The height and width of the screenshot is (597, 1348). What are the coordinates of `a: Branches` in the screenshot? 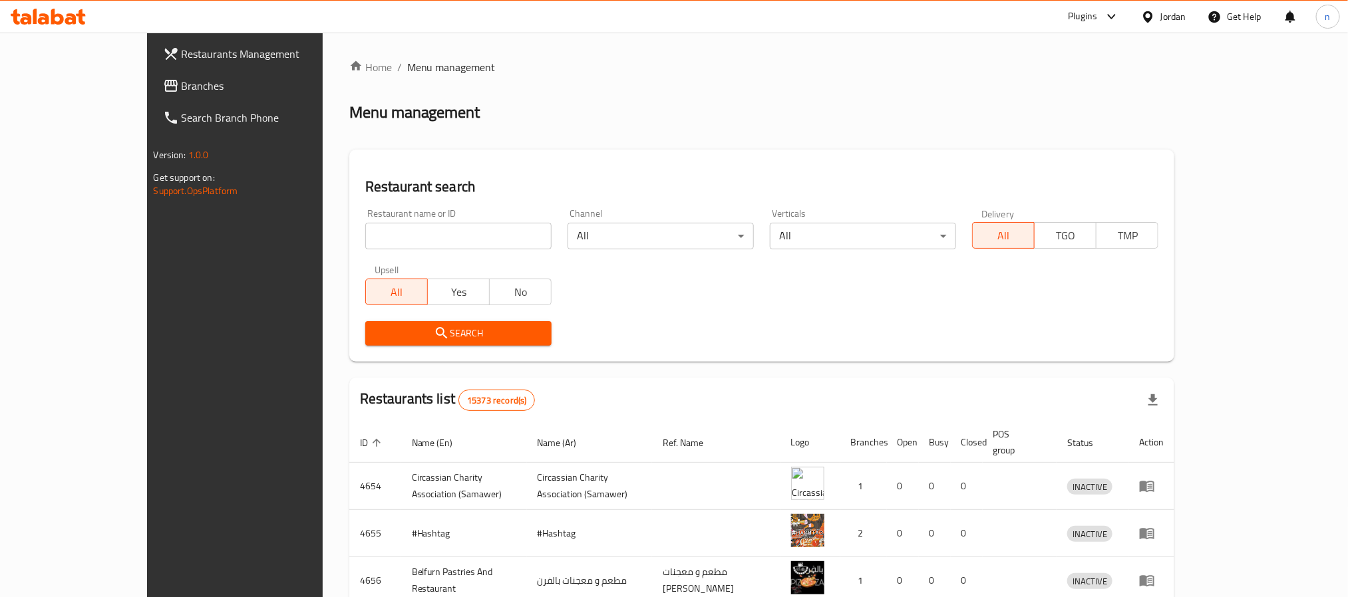 It's located at (262, 86).